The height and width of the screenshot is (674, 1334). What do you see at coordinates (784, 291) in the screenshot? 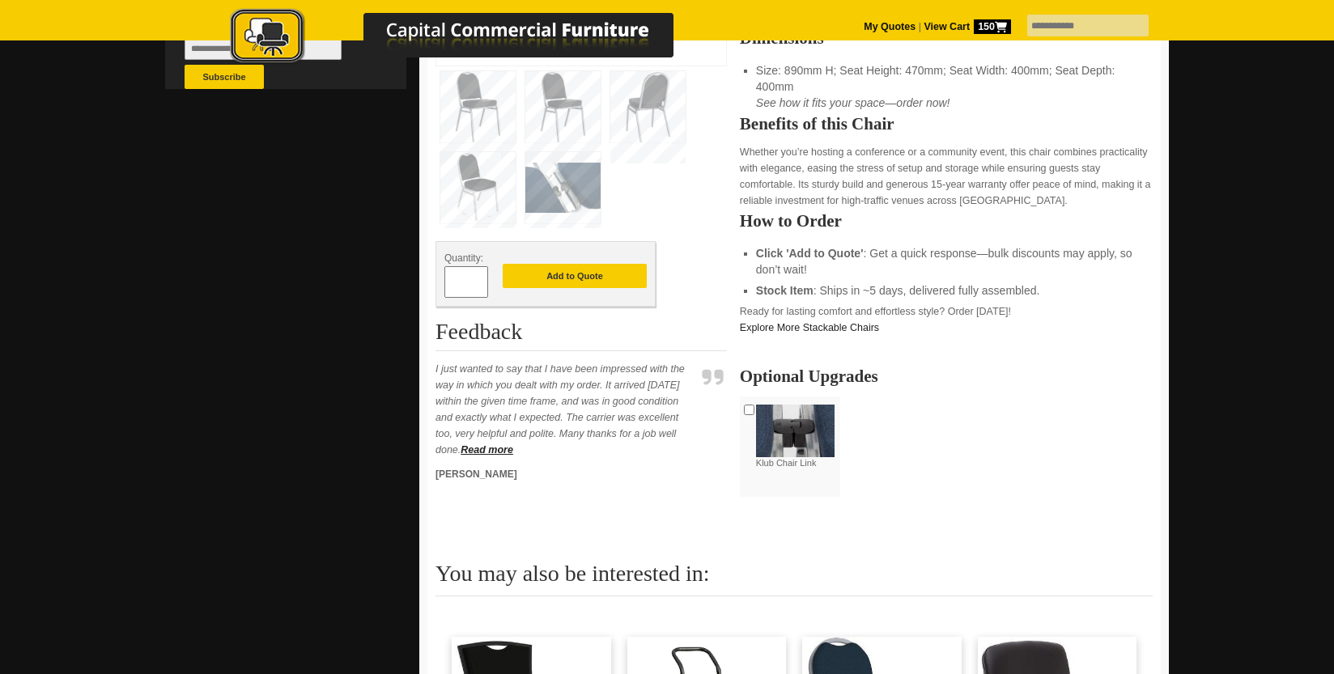
I see `strong: Stock Item` at bounding box center [784, 291].